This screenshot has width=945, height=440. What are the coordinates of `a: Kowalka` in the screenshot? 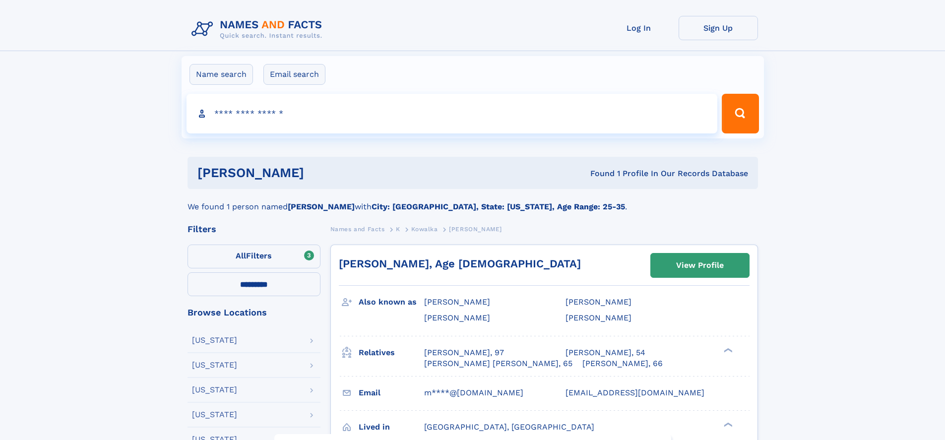 It's located at (424, 229).